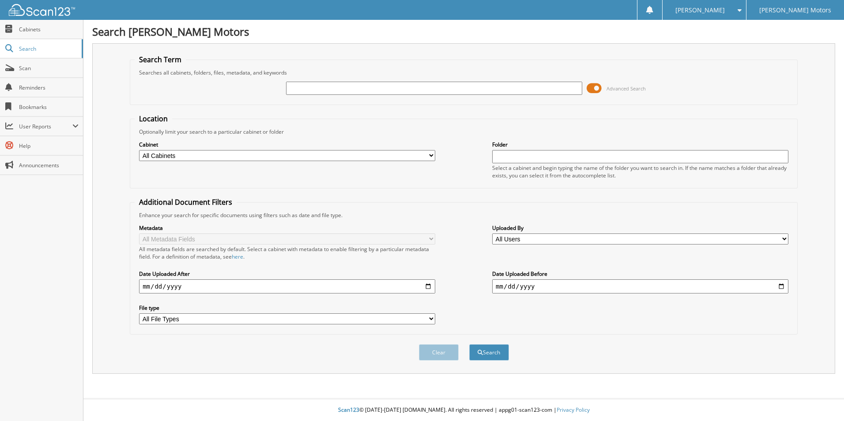 The height and width of the screenshot is (421, 844). What do you see at coordinates (153, 119) in the screenshot?
I see `legend: Location` at bounding box center [153, 119].